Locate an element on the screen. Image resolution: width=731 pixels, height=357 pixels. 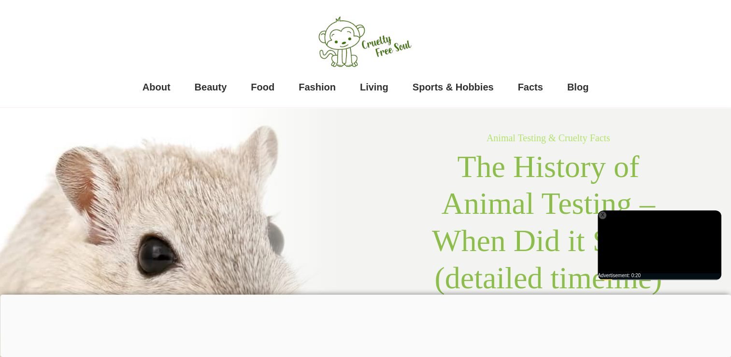
a: About is located at coordinates (157, 87).